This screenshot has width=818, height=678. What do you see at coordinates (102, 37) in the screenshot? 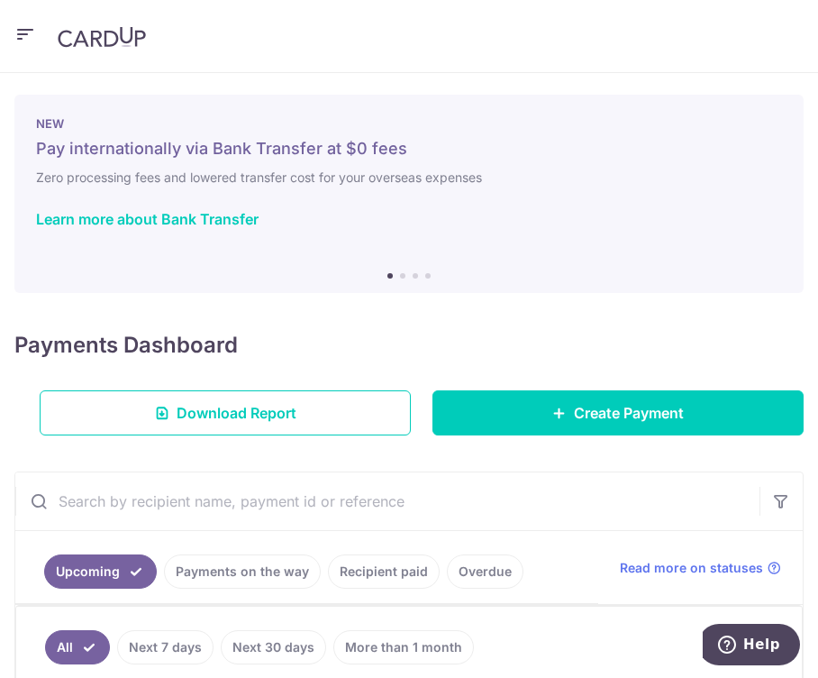
I see `img: CardUp` at bounding box center [102, 37].